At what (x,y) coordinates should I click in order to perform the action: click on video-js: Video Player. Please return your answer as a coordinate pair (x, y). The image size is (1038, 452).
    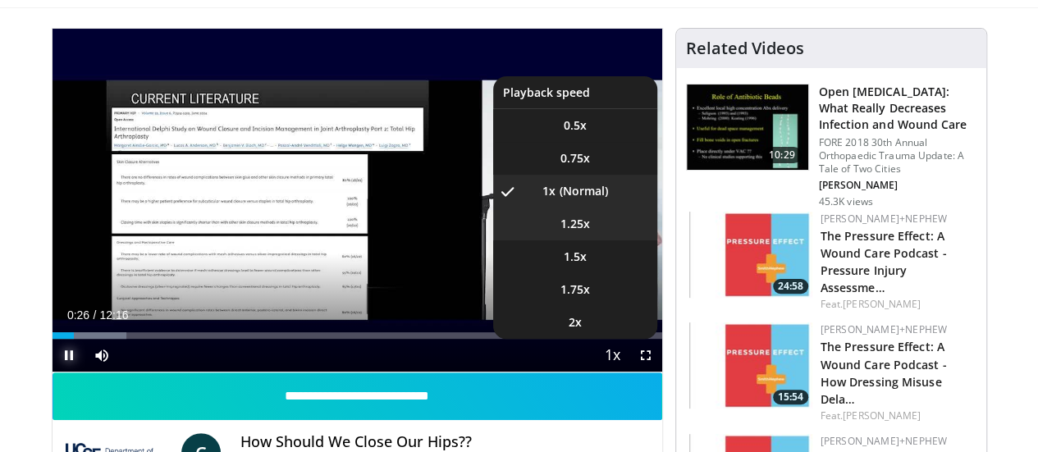
    Looking at the image, I should click on (357, 200).